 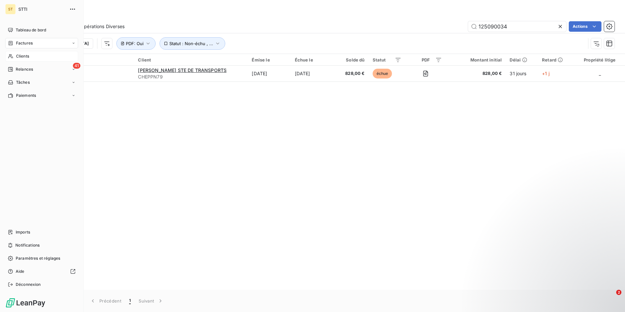 What do you see at coordinates (10, 9) in the screenshot?
I see `div: ST` at bounding box center [10, 9].